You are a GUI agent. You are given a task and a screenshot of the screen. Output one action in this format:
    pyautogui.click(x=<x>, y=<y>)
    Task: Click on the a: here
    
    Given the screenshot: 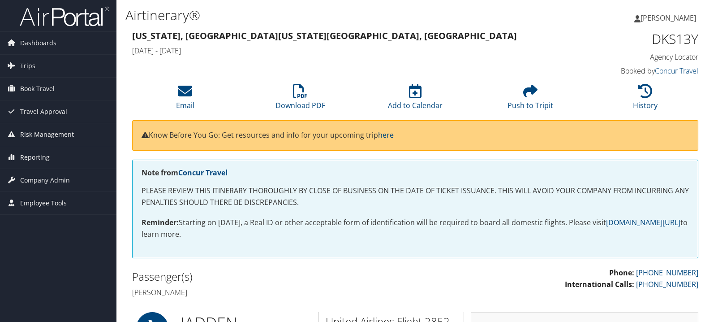 What is the action you would take?
    pyautogui.click(x=386, y=135)
    